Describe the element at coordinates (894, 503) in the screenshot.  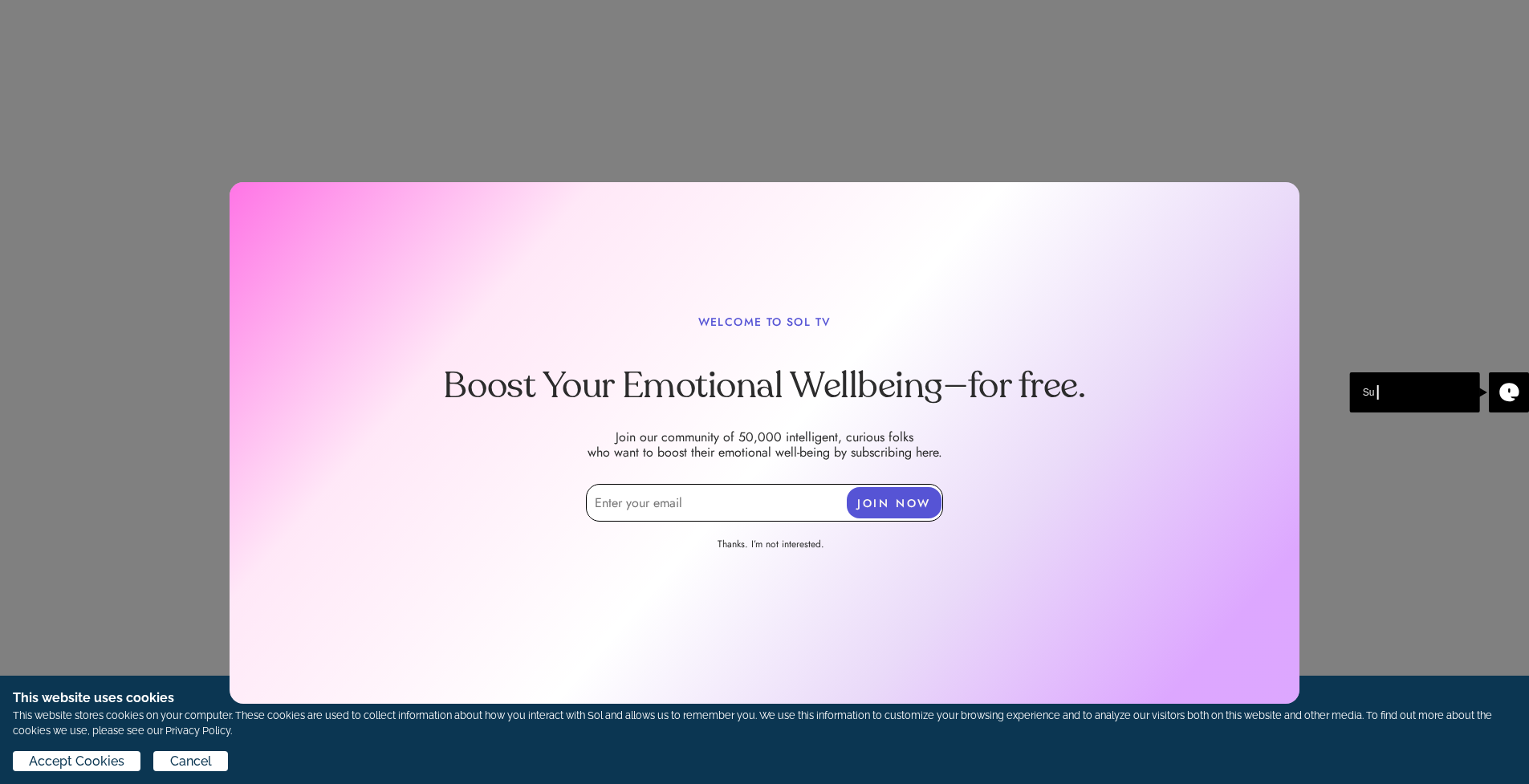
I see `button: JOIN NOW` at that location.